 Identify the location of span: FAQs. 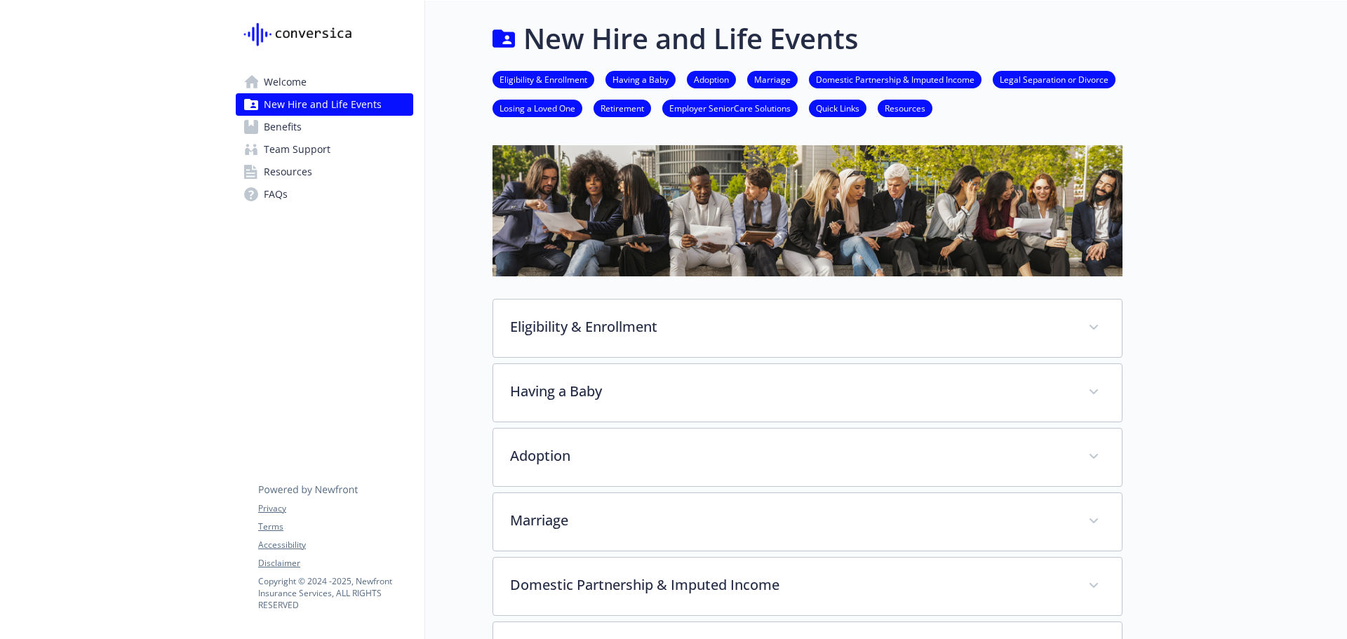
(276, 194).